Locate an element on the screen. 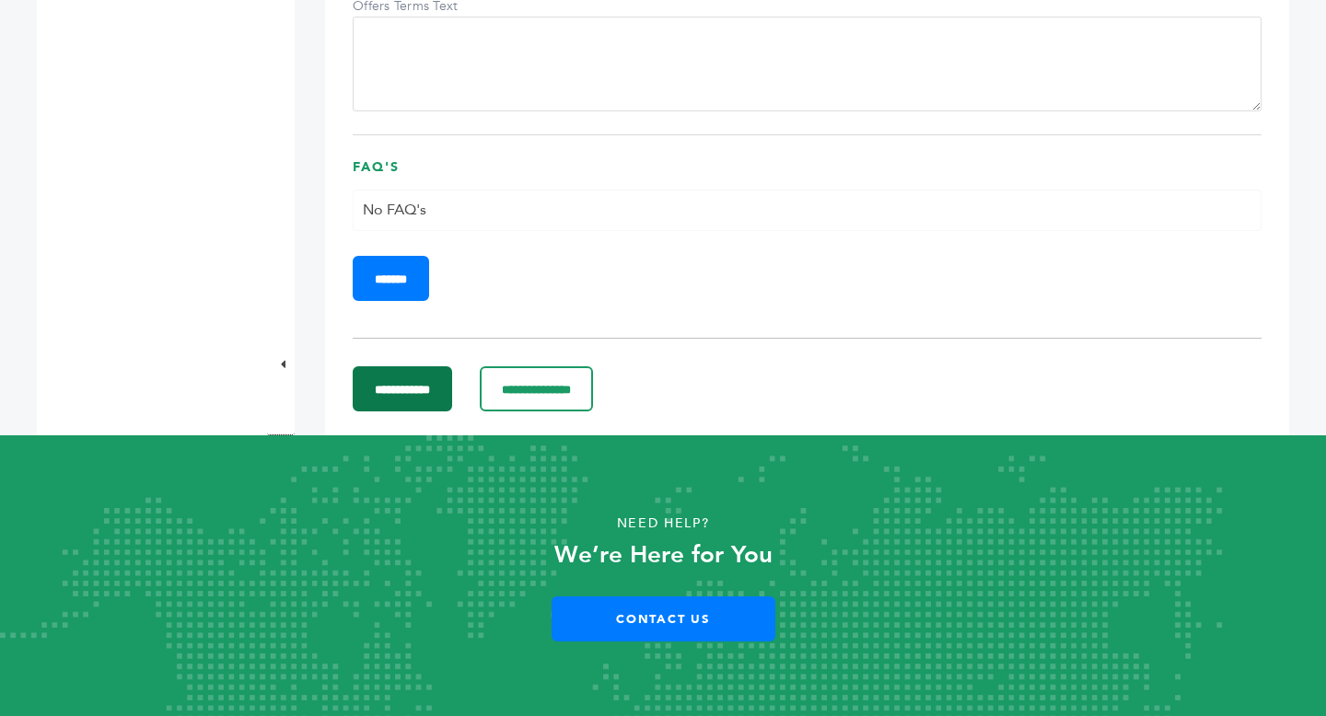  h3: FAQ's is located at coordinates (807, 174).